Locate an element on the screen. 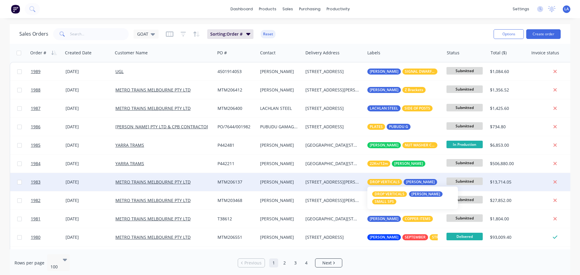  span: GOAT is located at coordinates (143, 34).